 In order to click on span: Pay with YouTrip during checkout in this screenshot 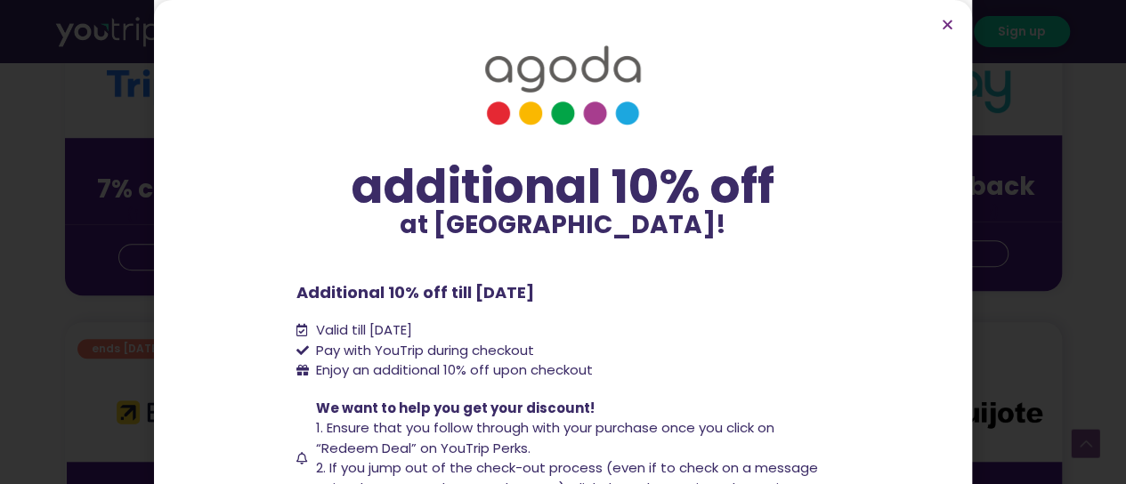, I will do `click(423, 351)`.